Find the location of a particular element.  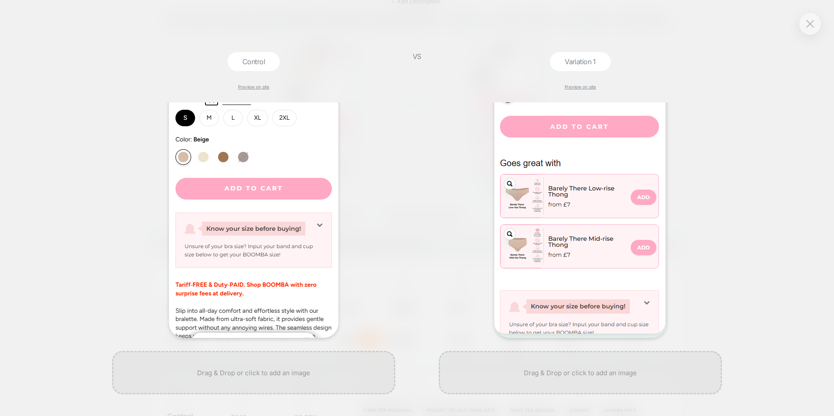

div: VS is located at coordinates (417, 234).